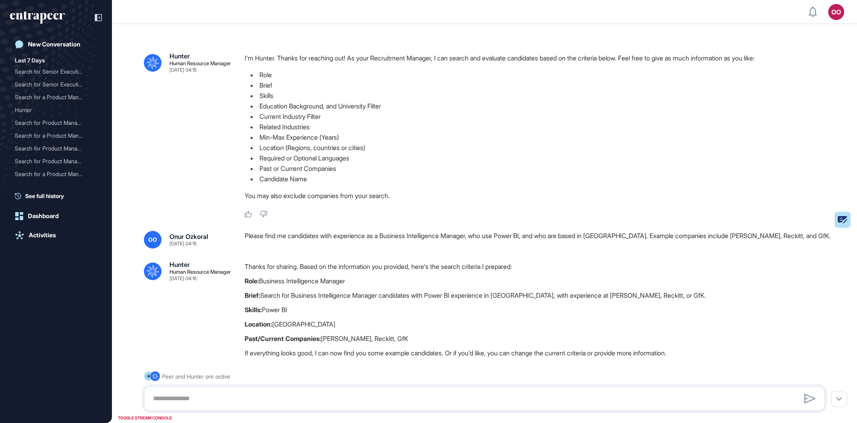  Describe the element at coordinates (836, 12) in the screenshot. I see `div: OO` at that location.